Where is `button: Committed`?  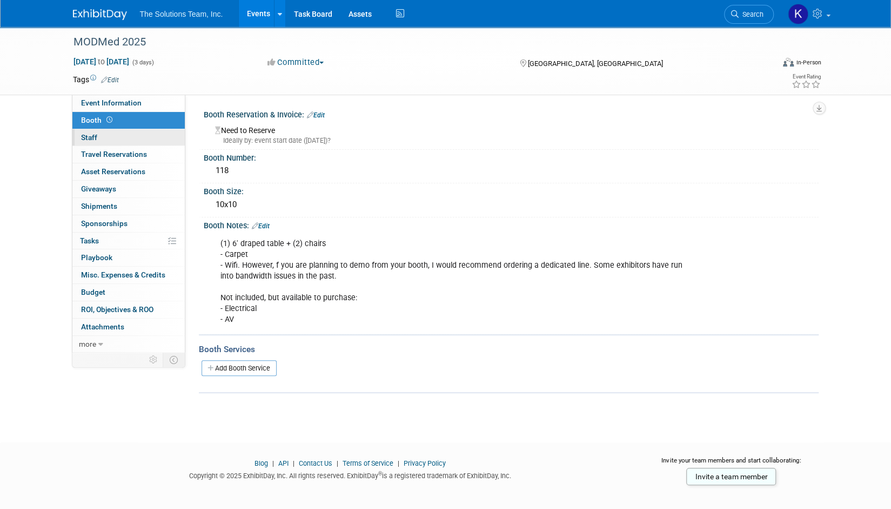 button: Committed is located at coordinates (296, 62).